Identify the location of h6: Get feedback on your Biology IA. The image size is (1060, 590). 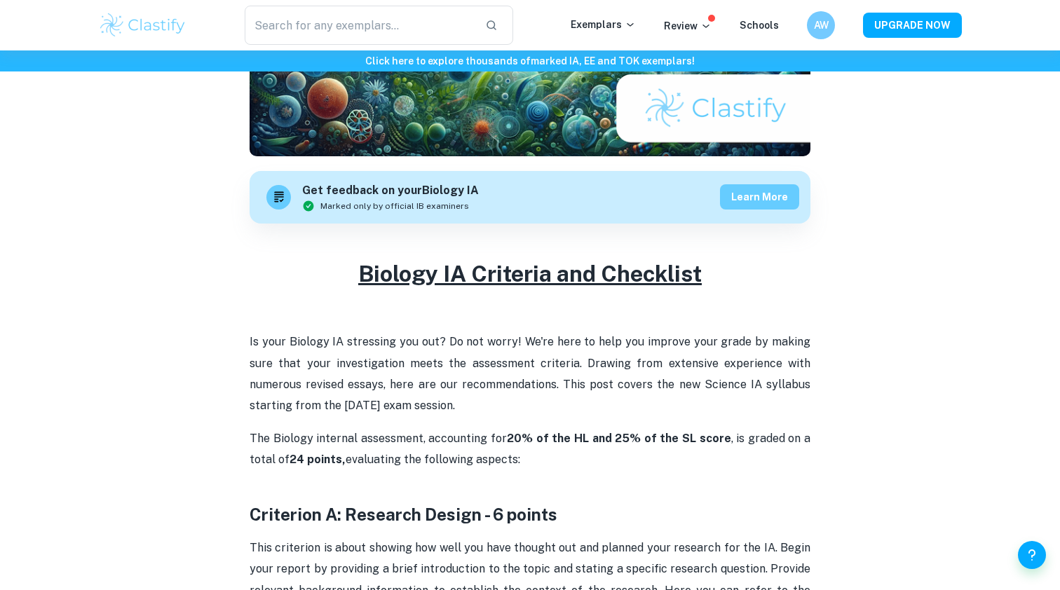
(390, 191).